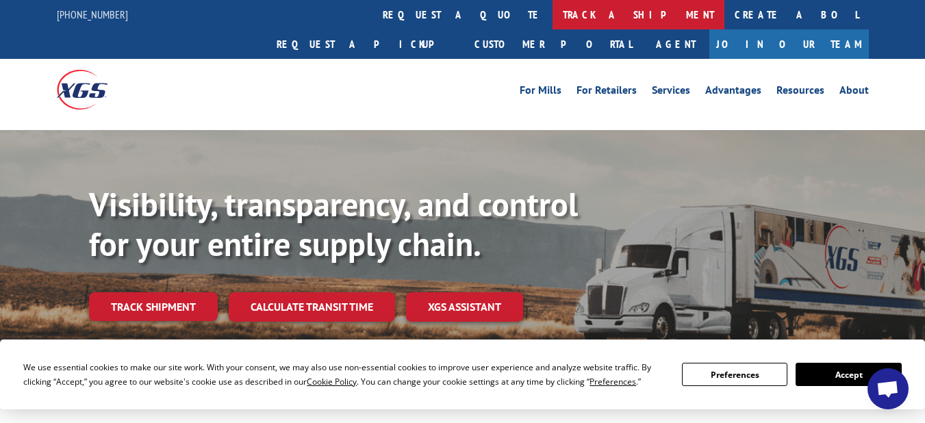 The width and height of the screenshot is (925, 423). Describe the element at coordinates (888, 389) in the screenshot. I see `a: Open chat` at that location.